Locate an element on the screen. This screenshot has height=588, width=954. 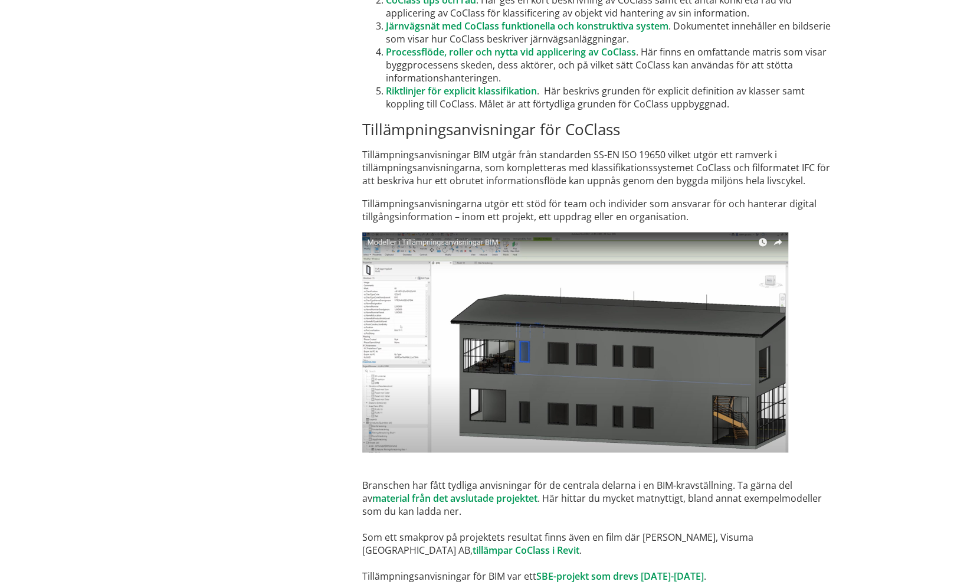
a: Riktlinjer för explicit klassifikation is located at coordinates (461, 91).